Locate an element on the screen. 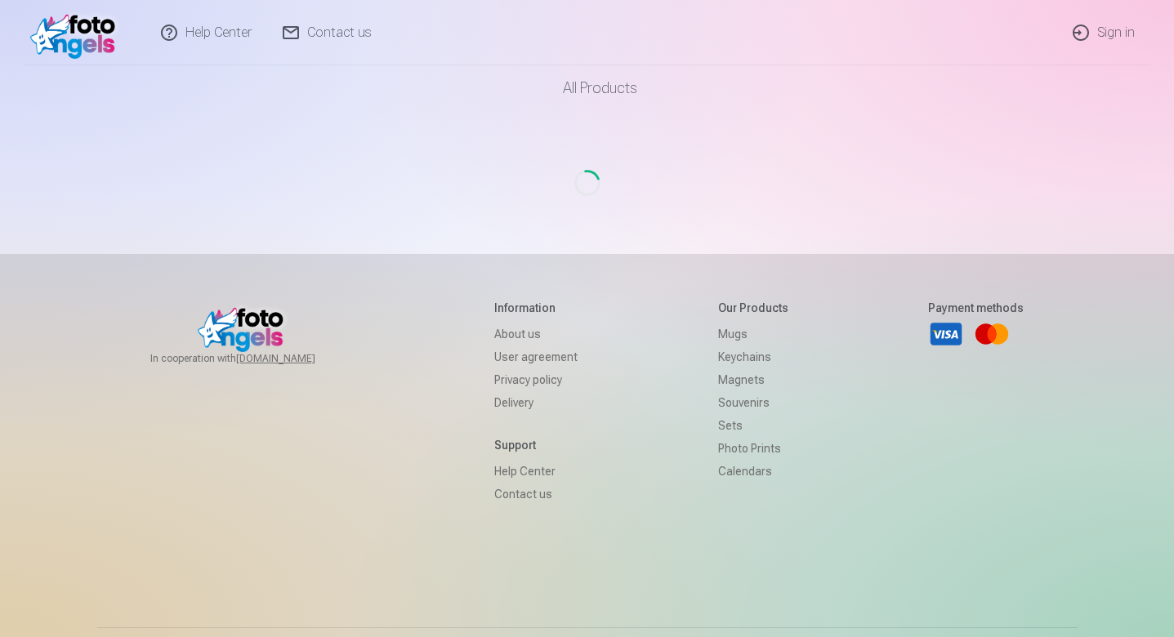  a: Mastercard is located at coordinates (992, 334).